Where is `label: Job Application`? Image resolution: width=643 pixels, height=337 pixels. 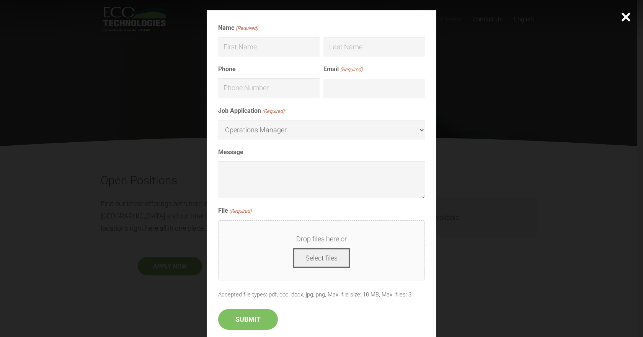 label: Job Application is located at coordinates (251, 111).